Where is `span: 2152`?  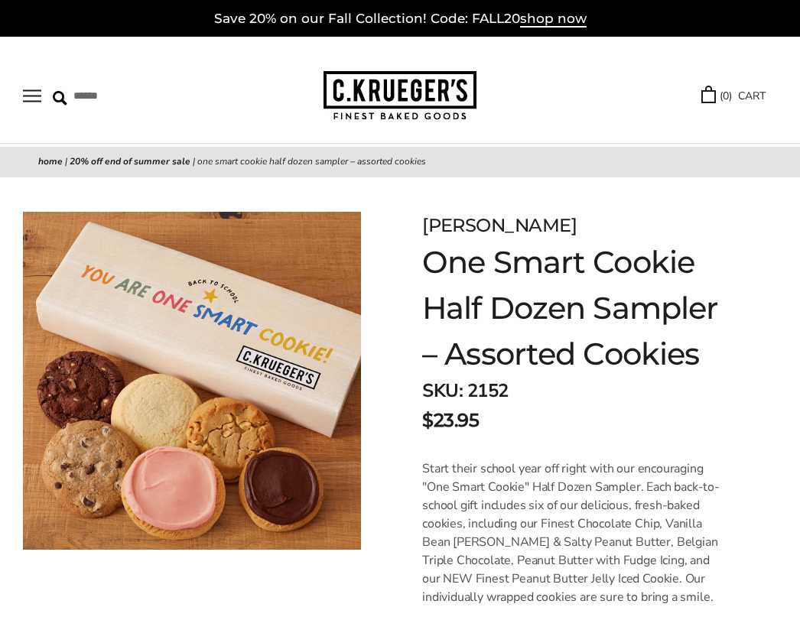
span: 2152 is located at coordinates (488, 391).